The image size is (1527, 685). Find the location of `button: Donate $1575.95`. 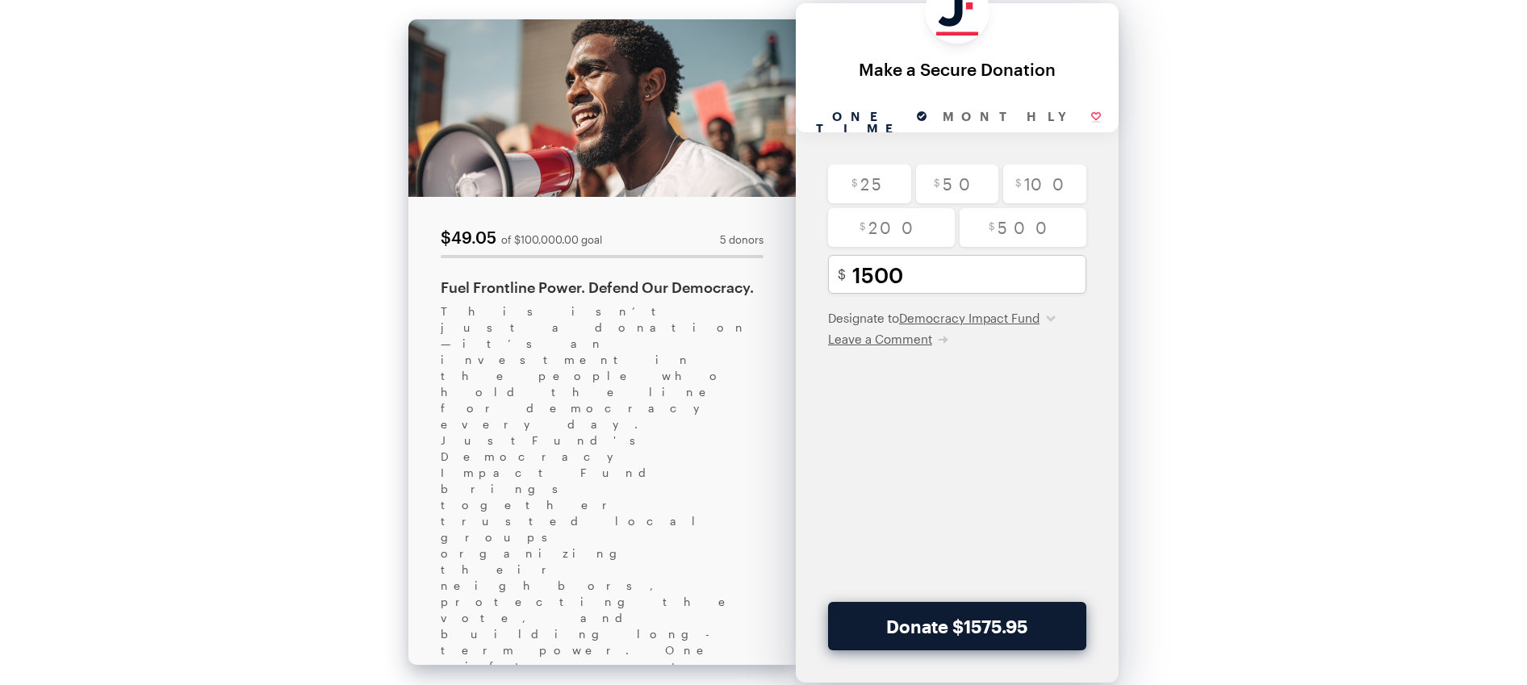

button: Donate $1575.95 is located at coordinates (957, 626).